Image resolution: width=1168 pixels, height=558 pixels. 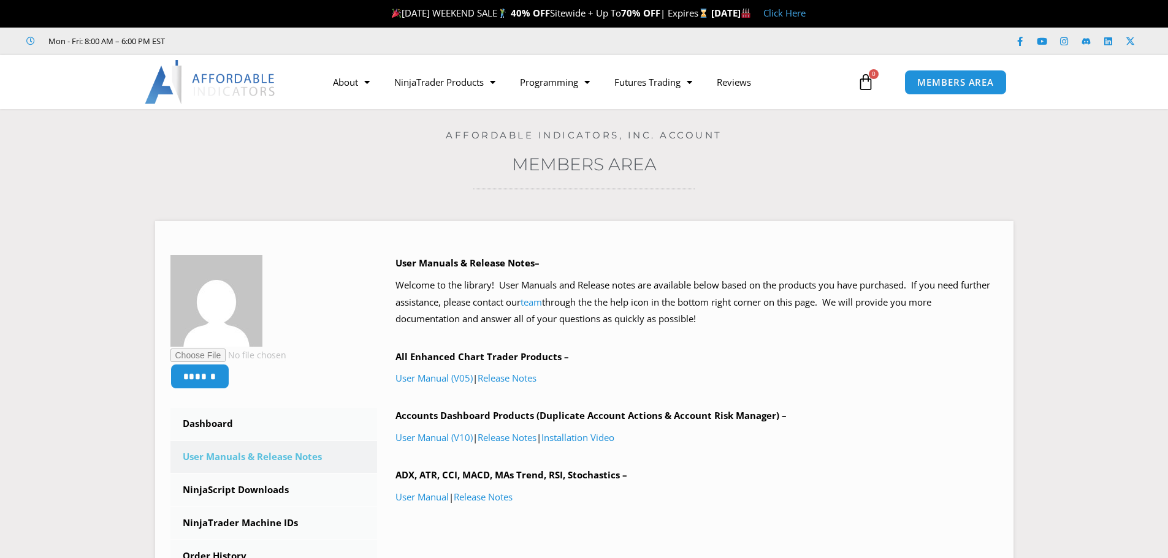 I want to click on a: Members Area, so click(x=584, y=164).